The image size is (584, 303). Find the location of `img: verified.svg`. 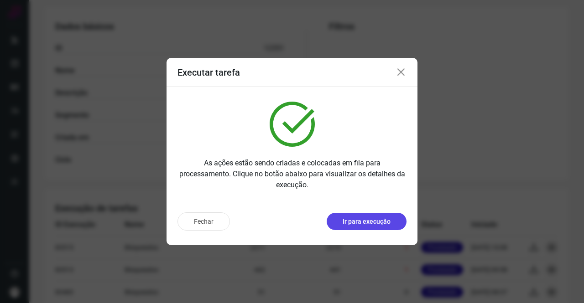

img: verified.svg is located at coordinates (292, 124).